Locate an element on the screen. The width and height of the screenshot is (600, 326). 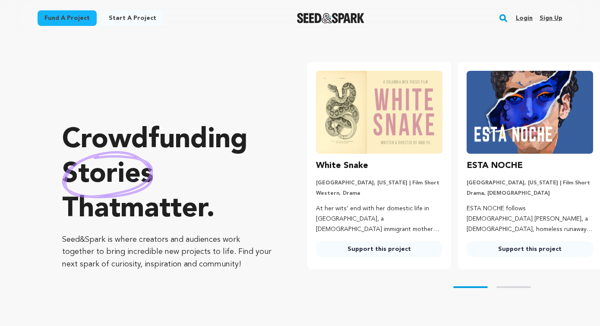
a: Fund a project is located at coordinates (67, 18).